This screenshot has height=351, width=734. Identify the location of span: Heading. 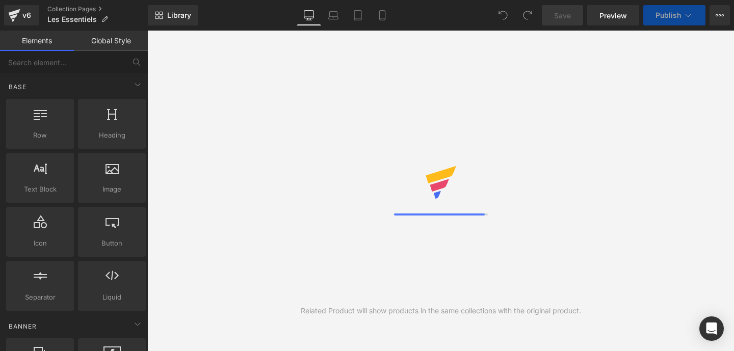
(112, 135).